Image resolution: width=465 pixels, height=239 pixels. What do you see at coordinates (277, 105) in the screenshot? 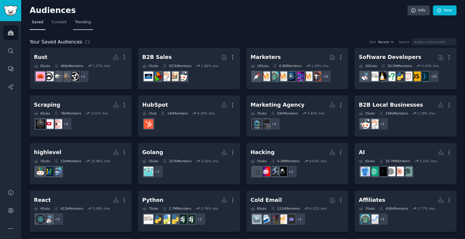
I see `div: Marketing Agency` at bounding box center [277, 105].